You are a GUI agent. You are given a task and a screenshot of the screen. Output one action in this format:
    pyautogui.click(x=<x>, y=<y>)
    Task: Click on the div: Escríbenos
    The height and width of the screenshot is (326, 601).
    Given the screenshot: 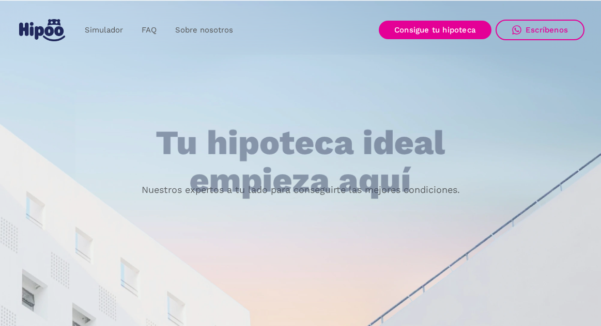 What is the action you would take?
    pyautogui.click(x=546, y=30)
    